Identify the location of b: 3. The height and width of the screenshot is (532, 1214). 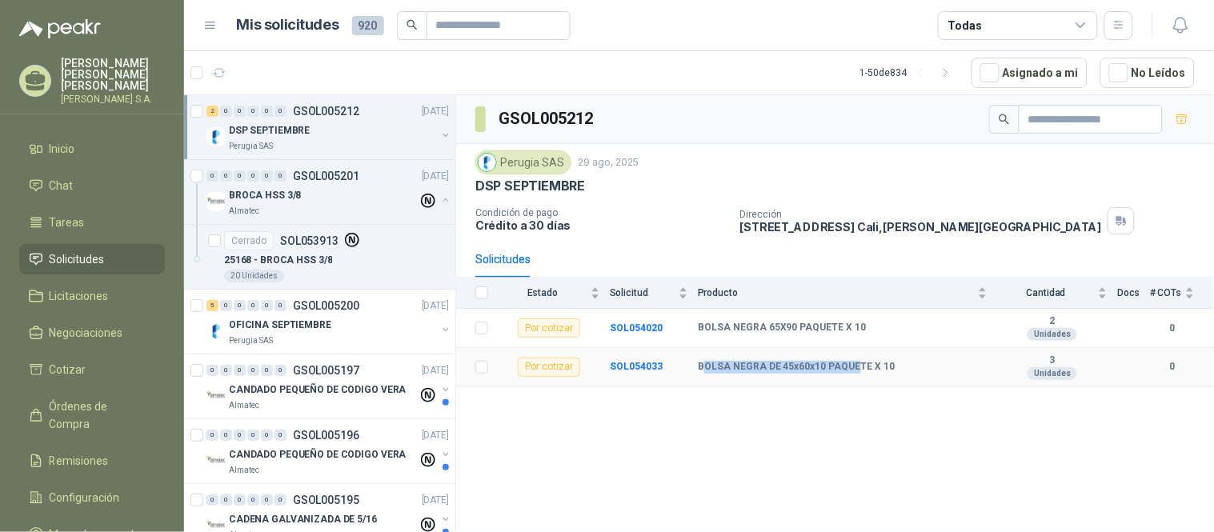
(1053, 361).